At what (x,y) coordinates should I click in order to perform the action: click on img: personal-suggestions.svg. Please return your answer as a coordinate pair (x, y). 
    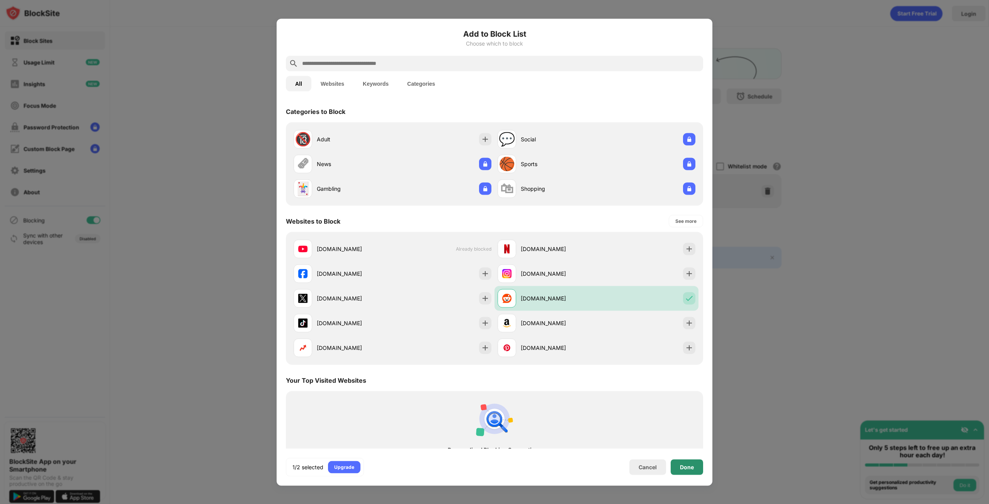
    Looking at the image, I should click on (495, 419).